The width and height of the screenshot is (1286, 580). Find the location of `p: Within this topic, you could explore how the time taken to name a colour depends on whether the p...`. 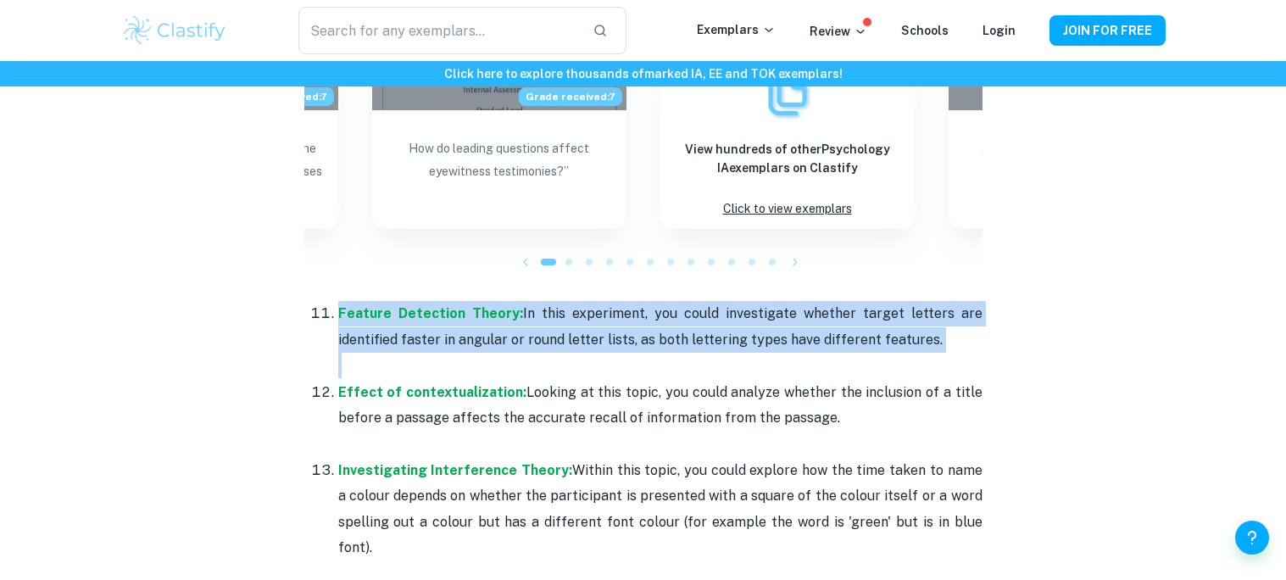

p: Within this topic, you could explore how the time taken to name a colour depends on whether the p... is located at coordinates (661, 510).